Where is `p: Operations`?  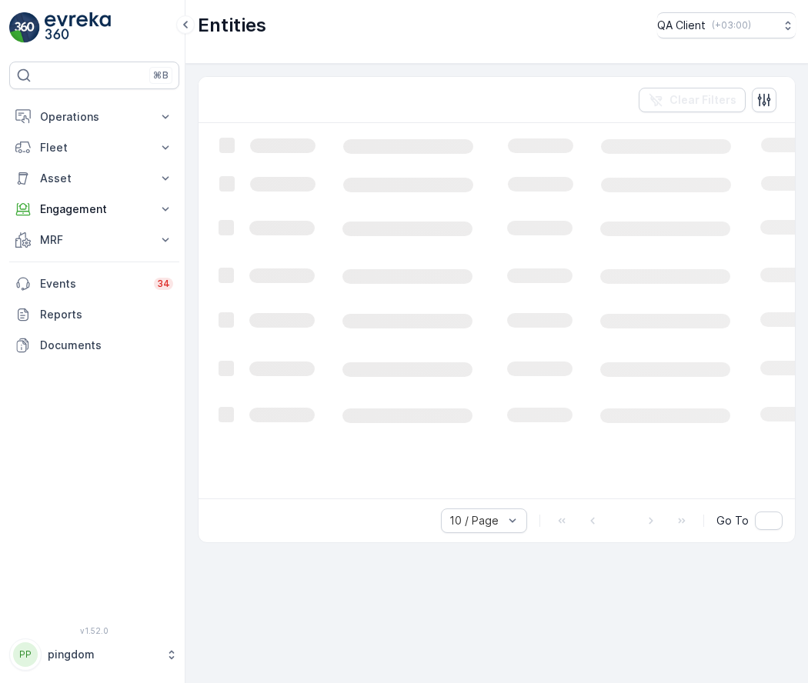
p: Operations is located at coordinates (94, 117).